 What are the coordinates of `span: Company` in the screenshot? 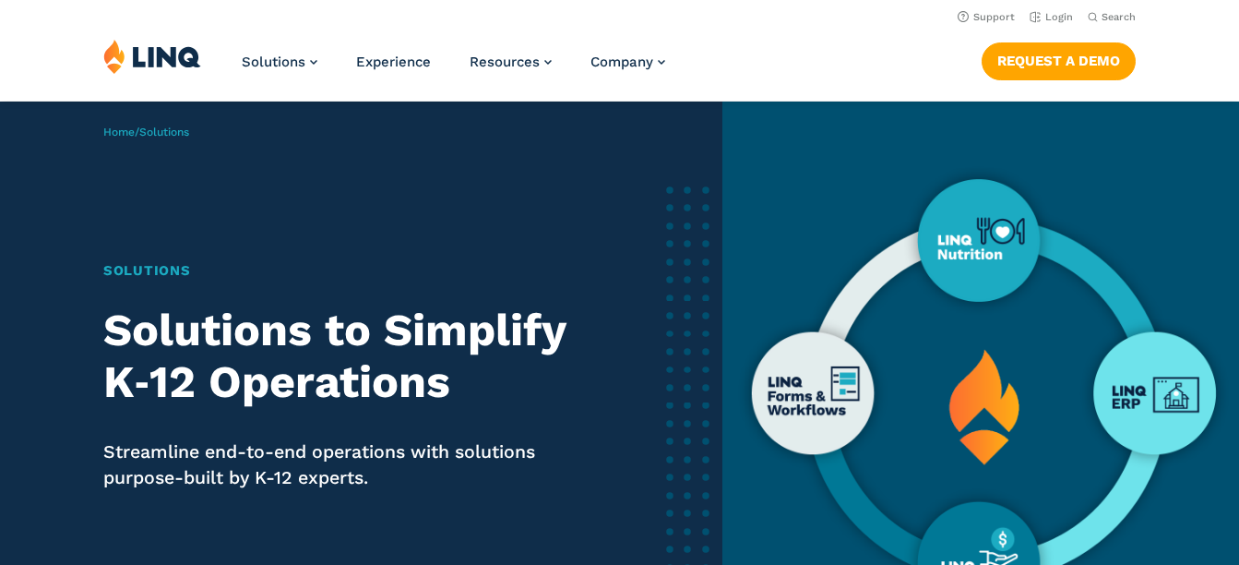 It's located at (622, 62).